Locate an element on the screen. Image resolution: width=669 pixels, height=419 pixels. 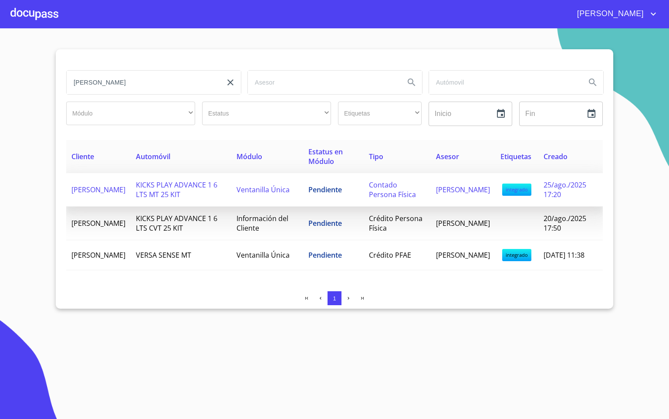
span: Información del Cliente is located at coordinates (262, 223).